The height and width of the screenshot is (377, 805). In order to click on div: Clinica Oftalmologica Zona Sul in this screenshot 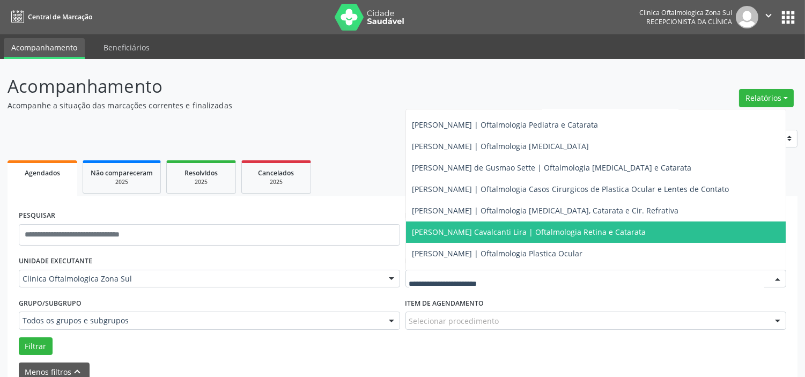, I will do `click(686, 12)`.